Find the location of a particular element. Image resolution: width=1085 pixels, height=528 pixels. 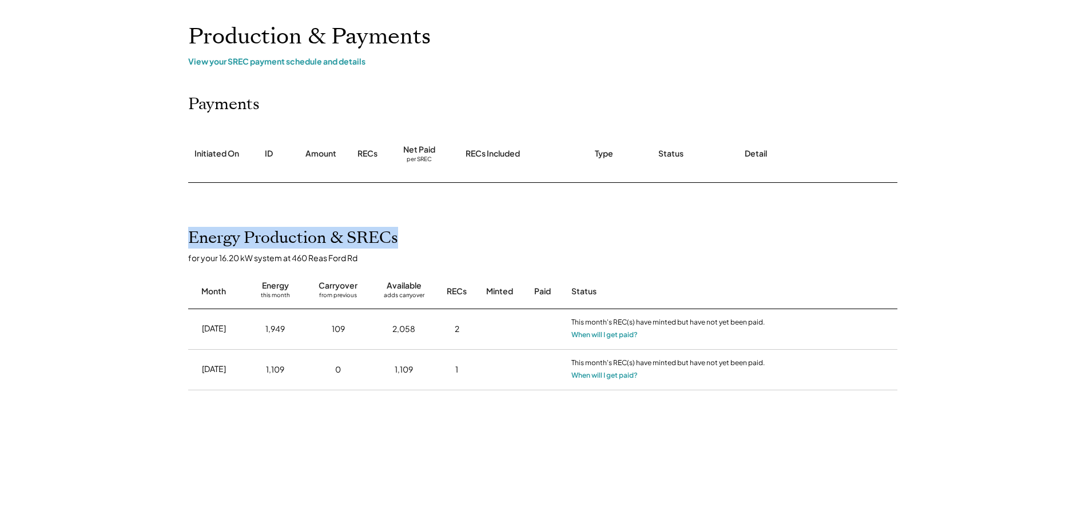

div: adds carryover is located at coordinates (404, 297).